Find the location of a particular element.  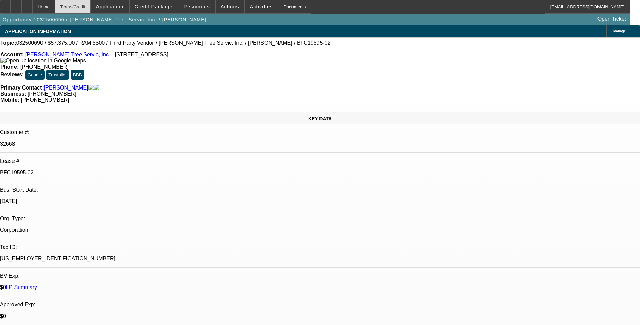

a: Open Ticket is located at coordinates (612, 19).